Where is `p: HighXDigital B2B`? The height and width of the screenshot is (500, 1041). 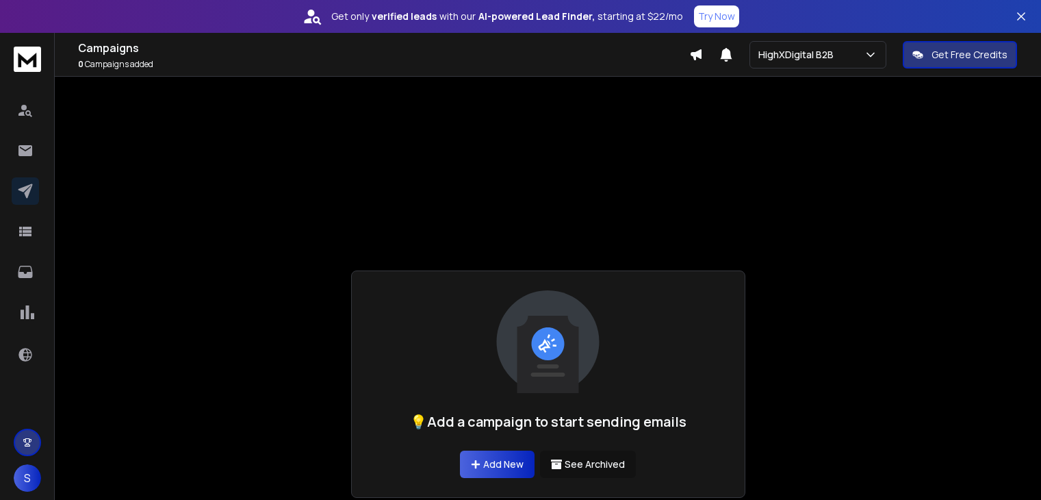 p: HighXDigital B2B is located at coordinates (799, 55).